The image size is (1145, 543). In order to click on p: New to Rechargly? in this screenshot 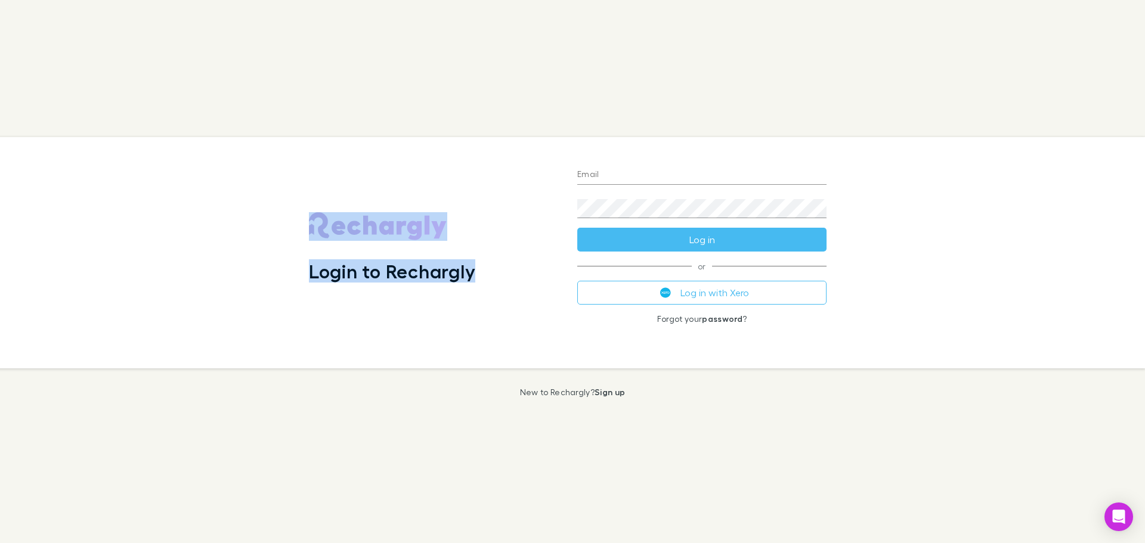, I will do `click(573, 392)`.